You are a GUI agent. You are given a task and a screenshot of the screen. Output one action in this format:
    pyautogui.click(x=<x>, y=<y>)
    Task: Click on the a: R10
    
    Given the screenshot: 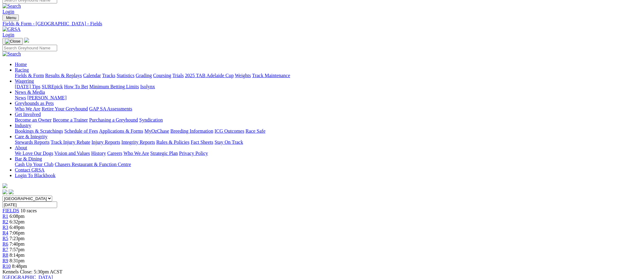 What is the action you would take?
    pyautogui.click(x=6, y=266)
    